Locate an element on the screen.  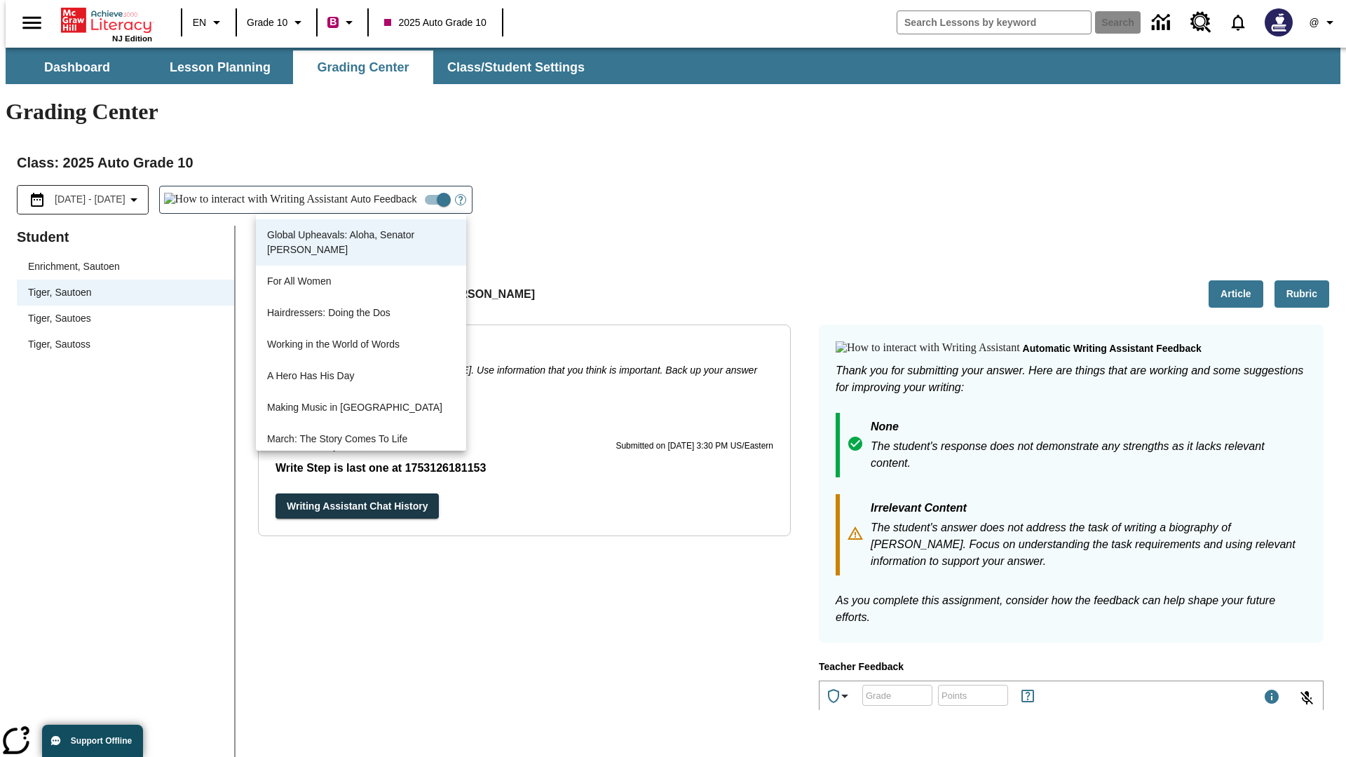
p: Working in the World of Words is located at coordinates (361, 344).